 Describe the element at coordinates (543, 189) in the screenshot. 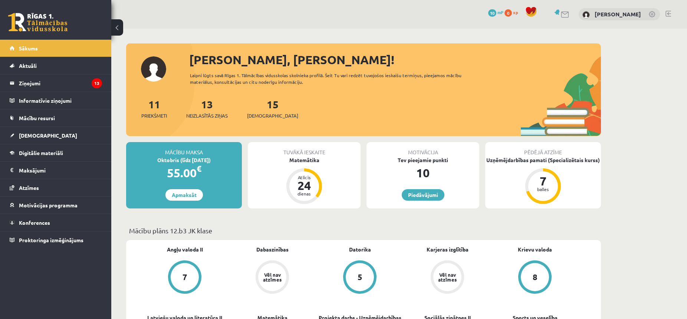

I see `div: balles` at that location.